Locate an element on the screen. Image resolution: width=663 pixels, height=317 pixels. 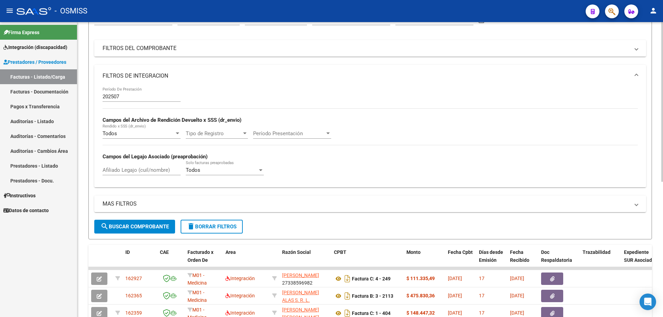
span: Area is located at coordinates (231, 252).